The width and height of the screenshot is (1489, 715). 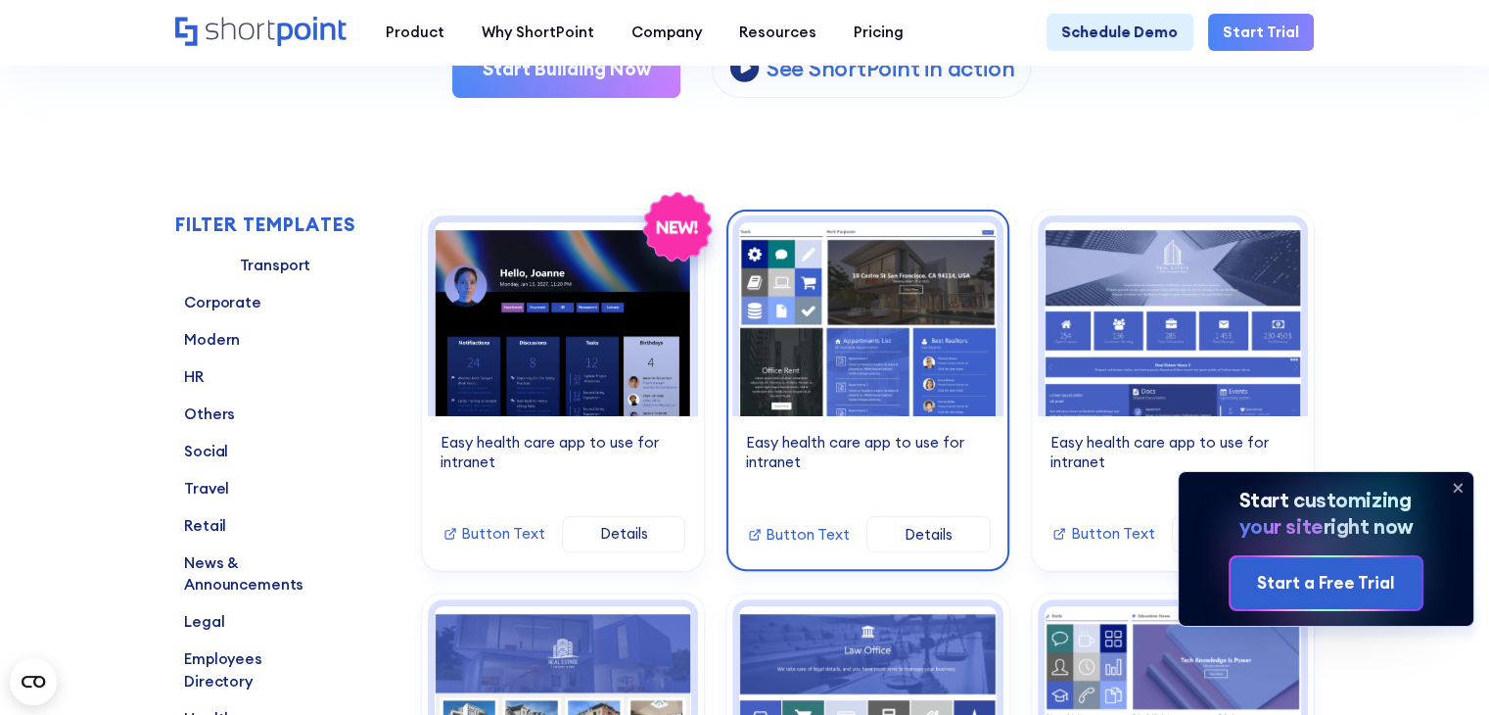 What do you see at coordinates (1327, 583) in the screenshot?
I see `a: Start a Free Trial` at bounding box center [1327, 583].